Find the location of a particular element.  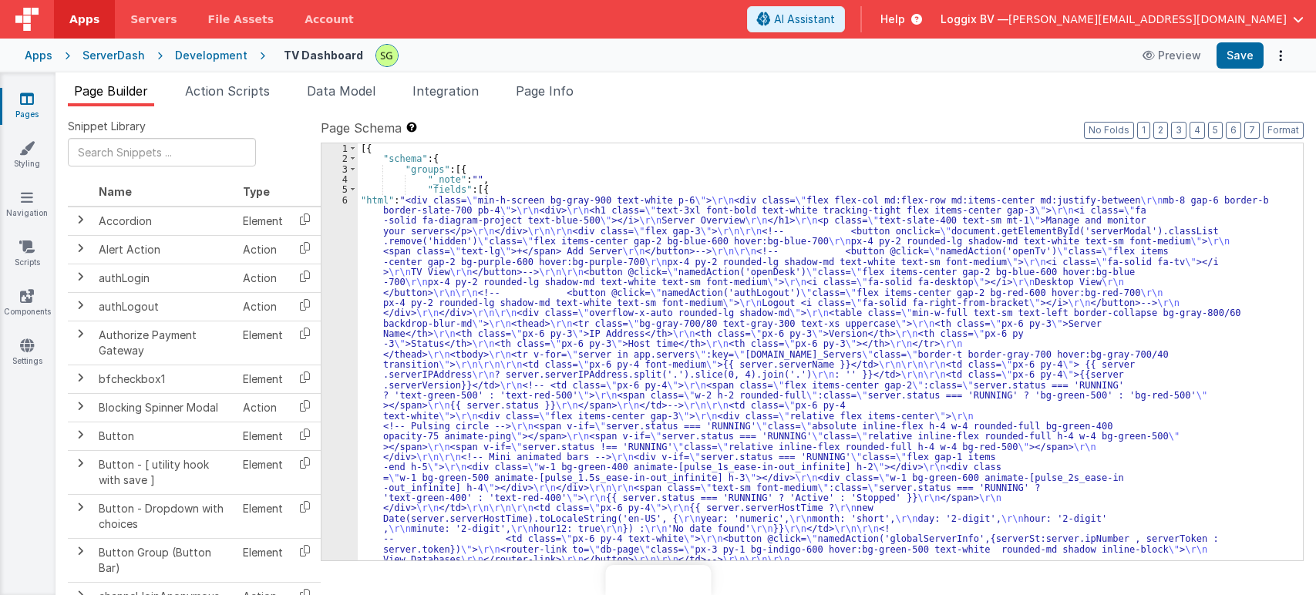

td: Button Group (Button Bar) is located at coordinates (164, 560).